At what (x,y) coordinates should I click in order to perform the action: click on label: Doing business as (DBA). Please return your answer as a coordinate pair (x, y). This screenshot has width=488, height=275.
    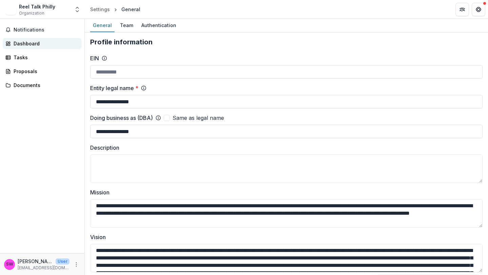
    Looking at the image, I should click on (121, 118).